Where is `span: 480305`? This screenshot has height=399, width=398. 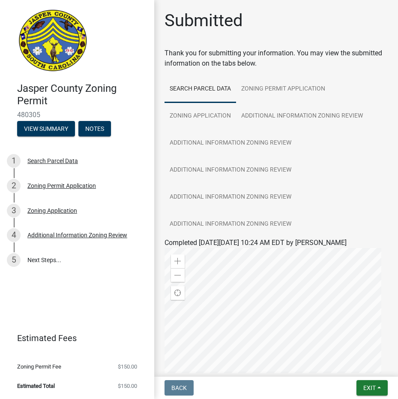
span: 480305 is located at coordinates (77, 115).